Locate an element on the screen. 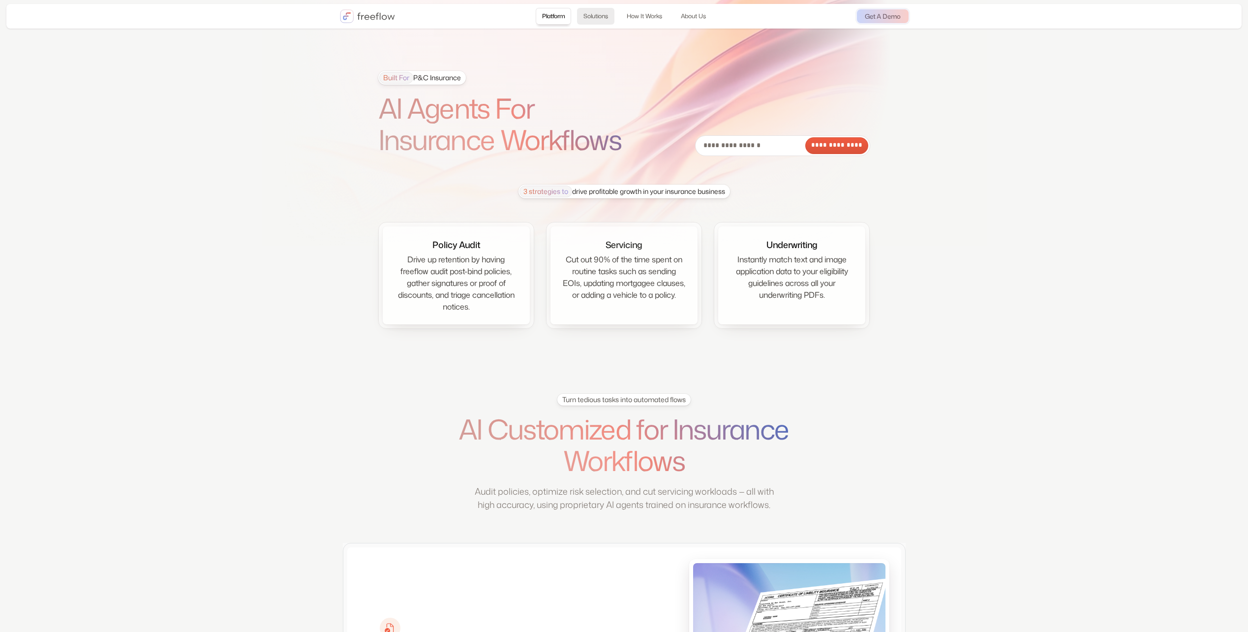  p: Audit policies, optimize risk selection, and cut servicing workloads — all with high accuracy, us... is located at coordinates (624, 498).